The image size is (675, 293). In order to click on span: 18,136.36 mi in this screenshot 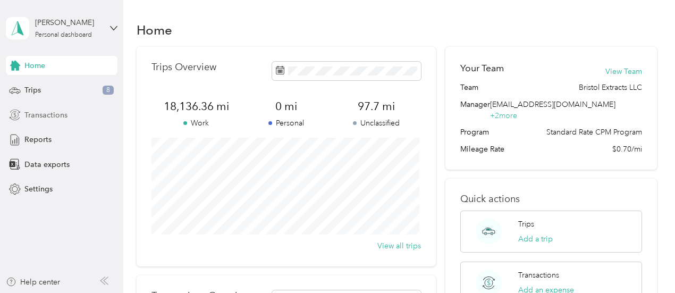, I will do `click(196, 106)`.